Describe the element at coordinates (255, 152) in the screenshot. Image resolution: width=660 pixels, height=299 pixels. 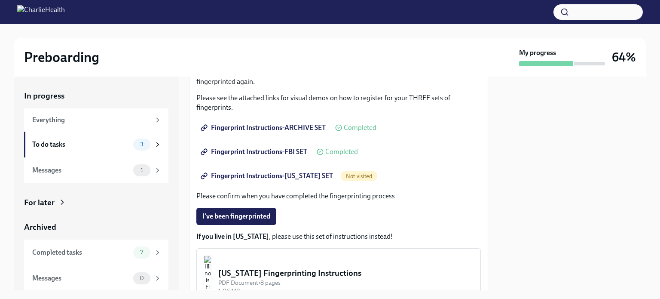
I see `a: Fingerprint Instructions-FBI SET` at that location.